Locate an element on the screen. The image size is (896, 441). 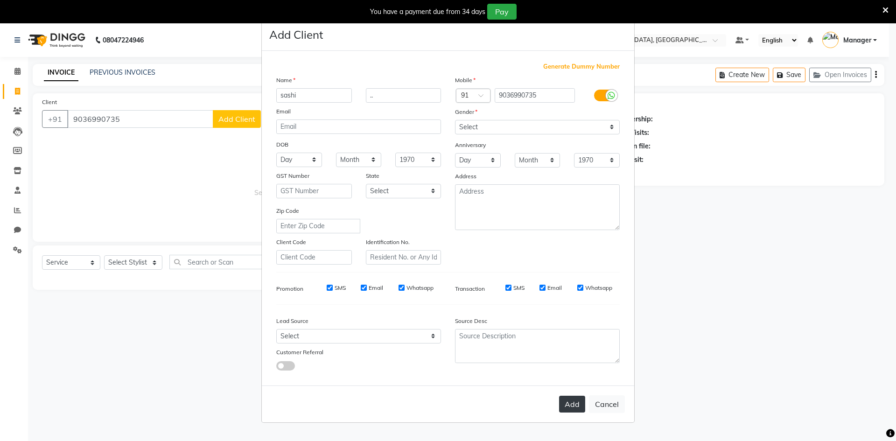
label: Gender is located at coordinates (466, 112).